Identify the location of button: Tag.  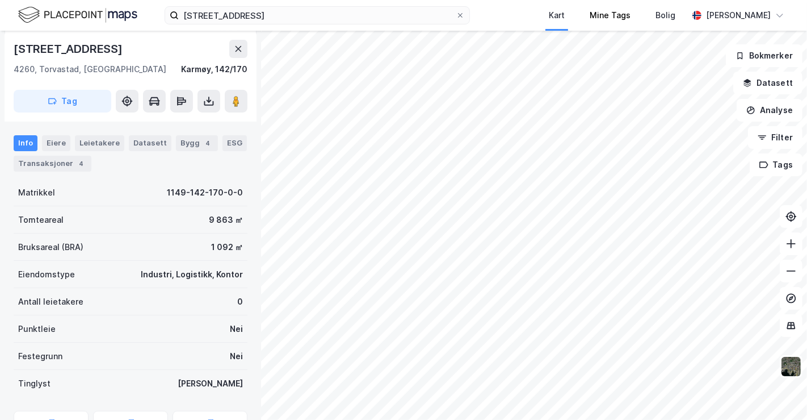
(62, 101).